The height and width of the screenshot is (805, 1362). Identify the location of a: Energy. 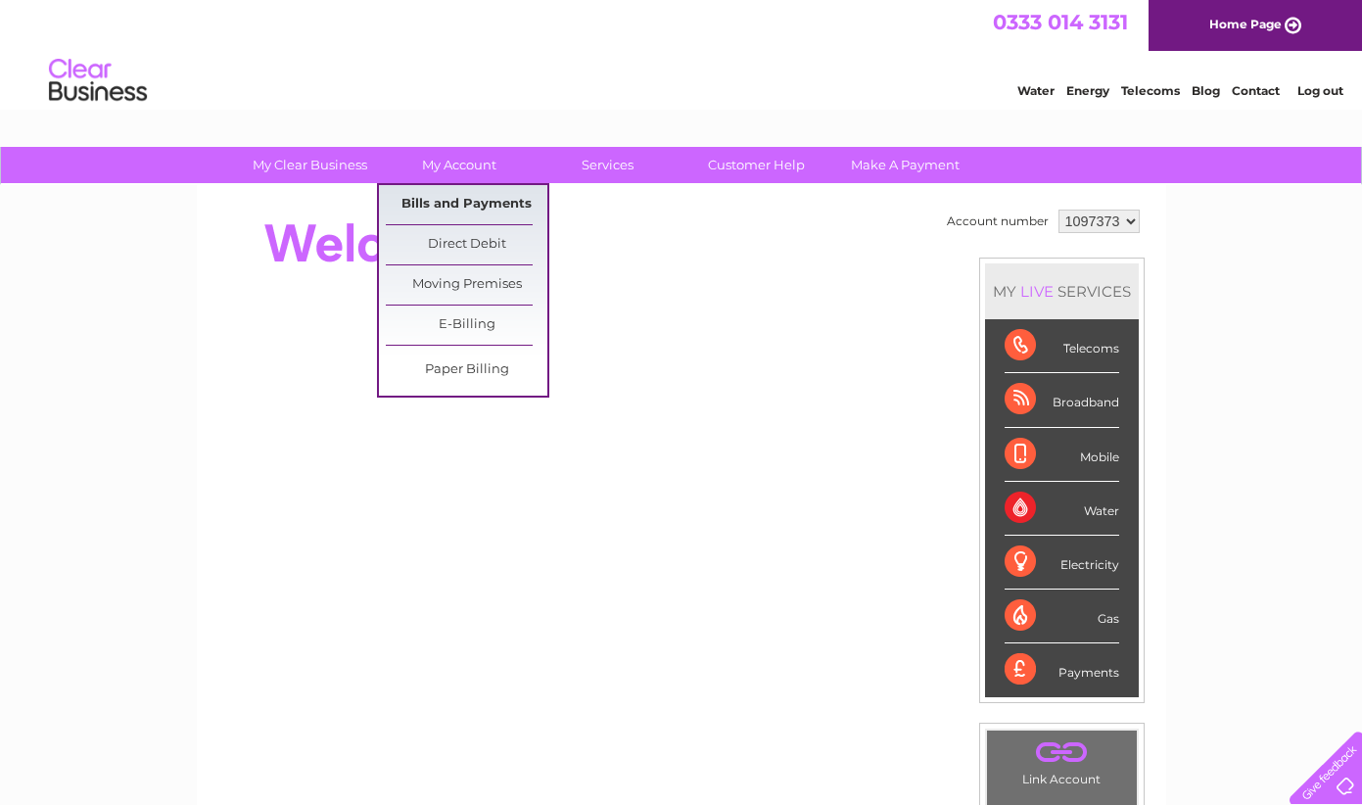
(1088, 90).